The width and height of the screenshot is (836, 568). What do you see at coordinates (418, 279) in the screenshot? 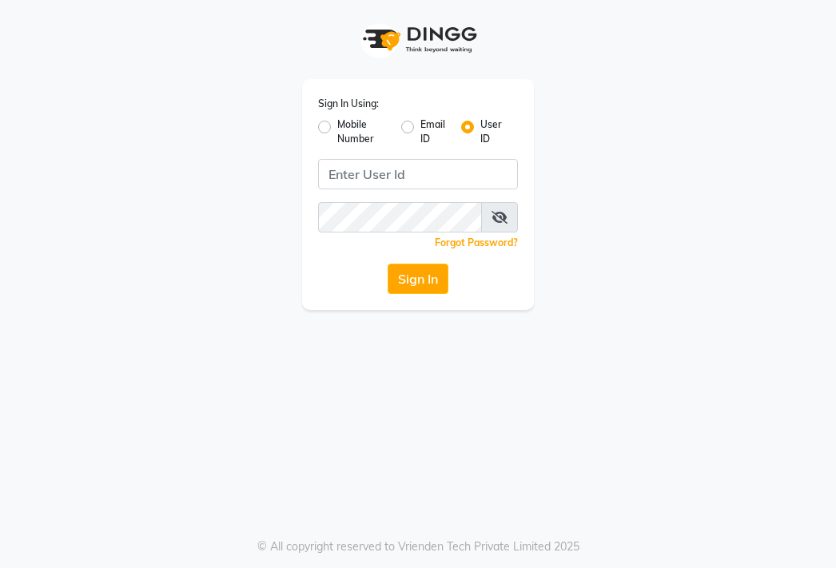
I see `button: Sign In` at bounding box center [418, 279].